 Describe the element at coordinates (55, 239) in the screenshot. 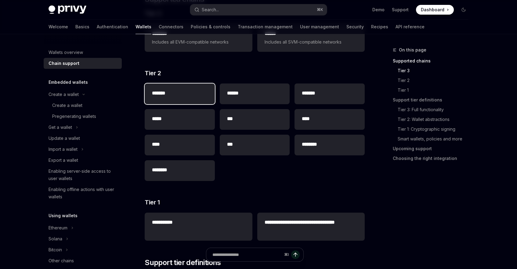

I see `div: Solana` at that location.